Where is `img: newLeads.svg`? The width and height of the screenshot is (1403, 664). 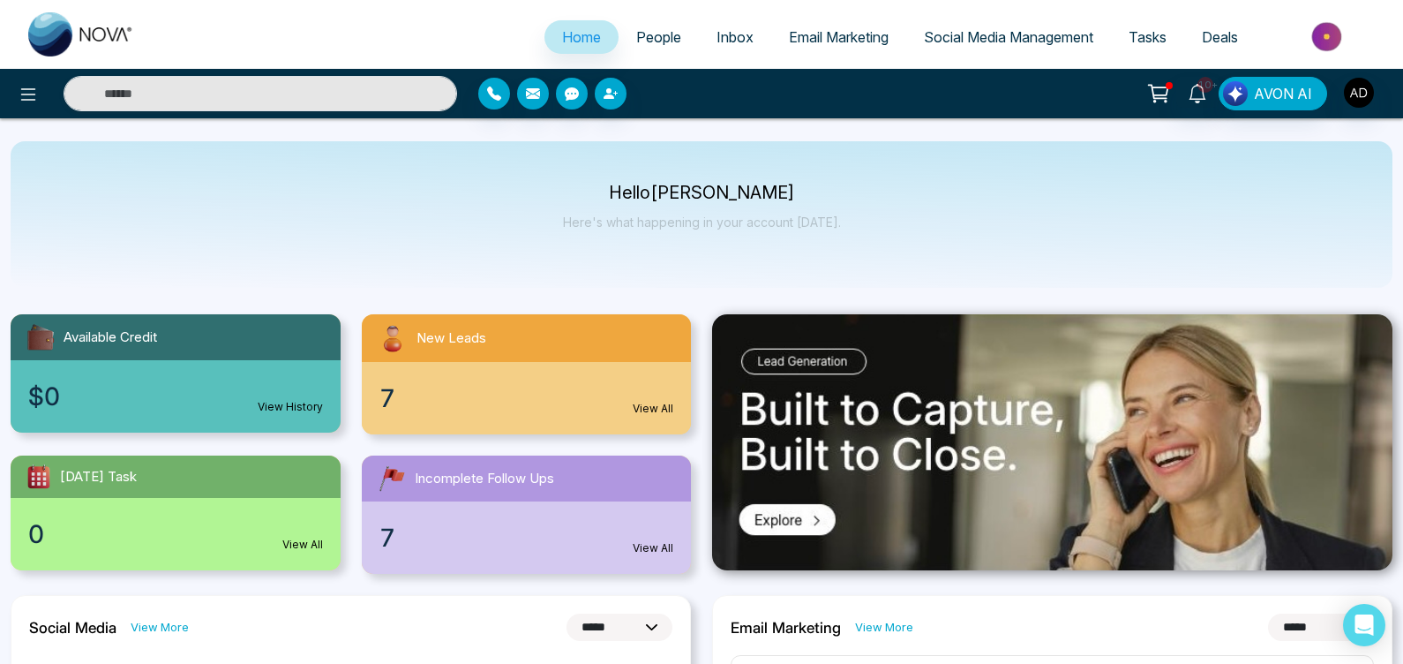
img: newLeads.svg is located at coordinates (393, 338).